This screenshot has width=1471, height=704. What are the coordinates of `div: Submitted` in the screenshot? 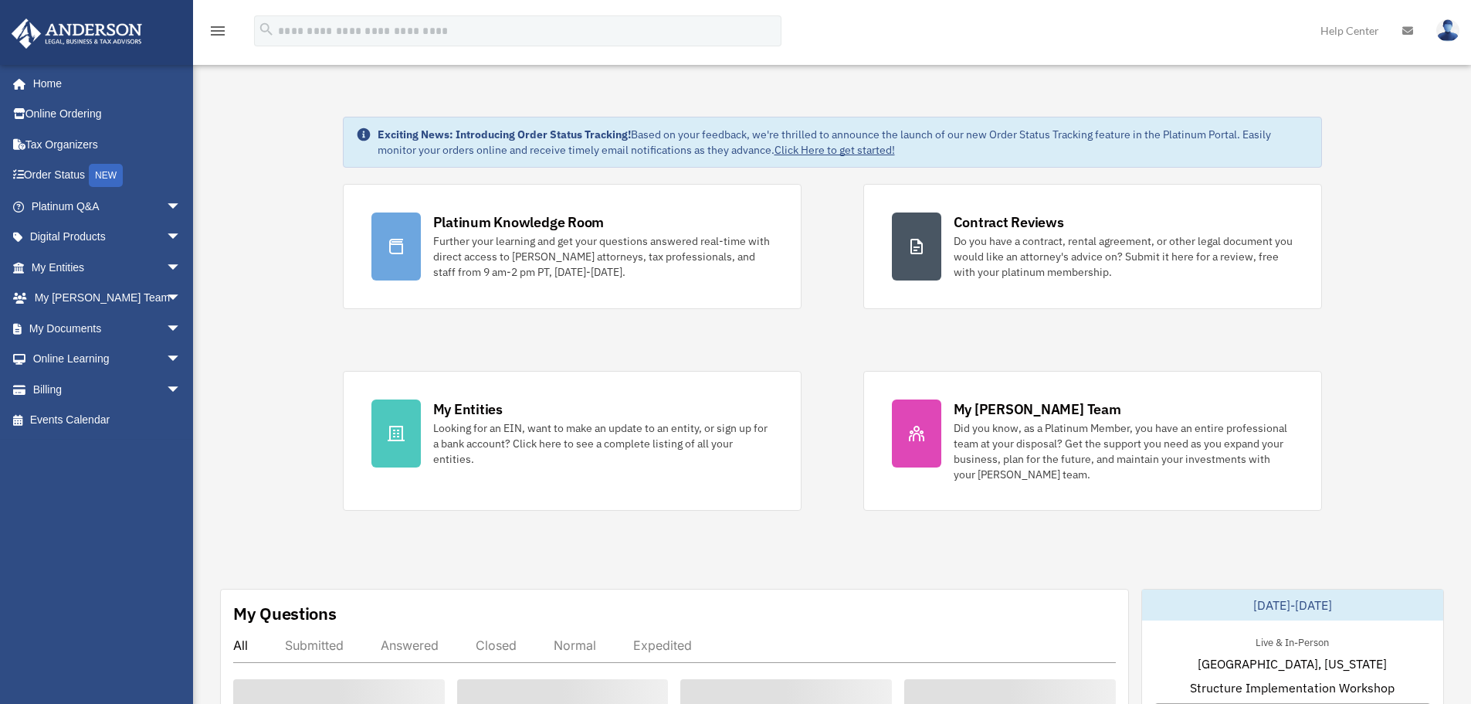 It's located at (314, 645).